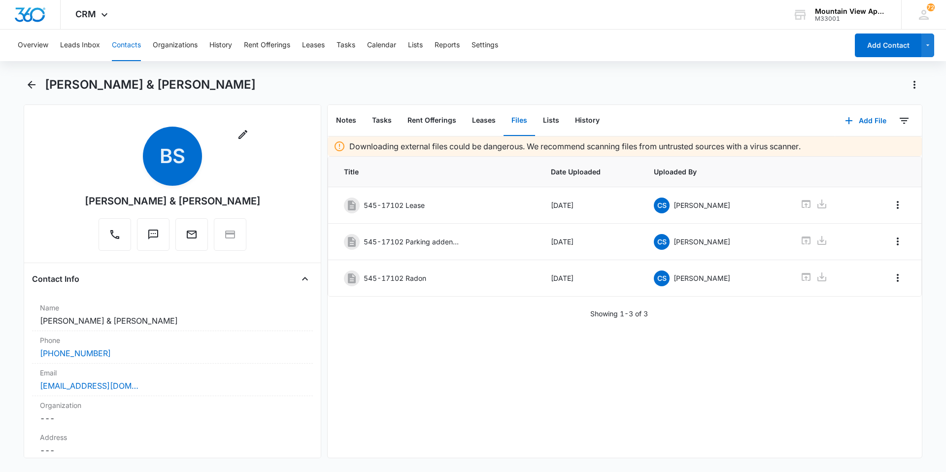 This screenshot has height=472, width=946. Describe the element at coordinates (173, 412) in the screenshot. I see `div: Organization---` at that location.